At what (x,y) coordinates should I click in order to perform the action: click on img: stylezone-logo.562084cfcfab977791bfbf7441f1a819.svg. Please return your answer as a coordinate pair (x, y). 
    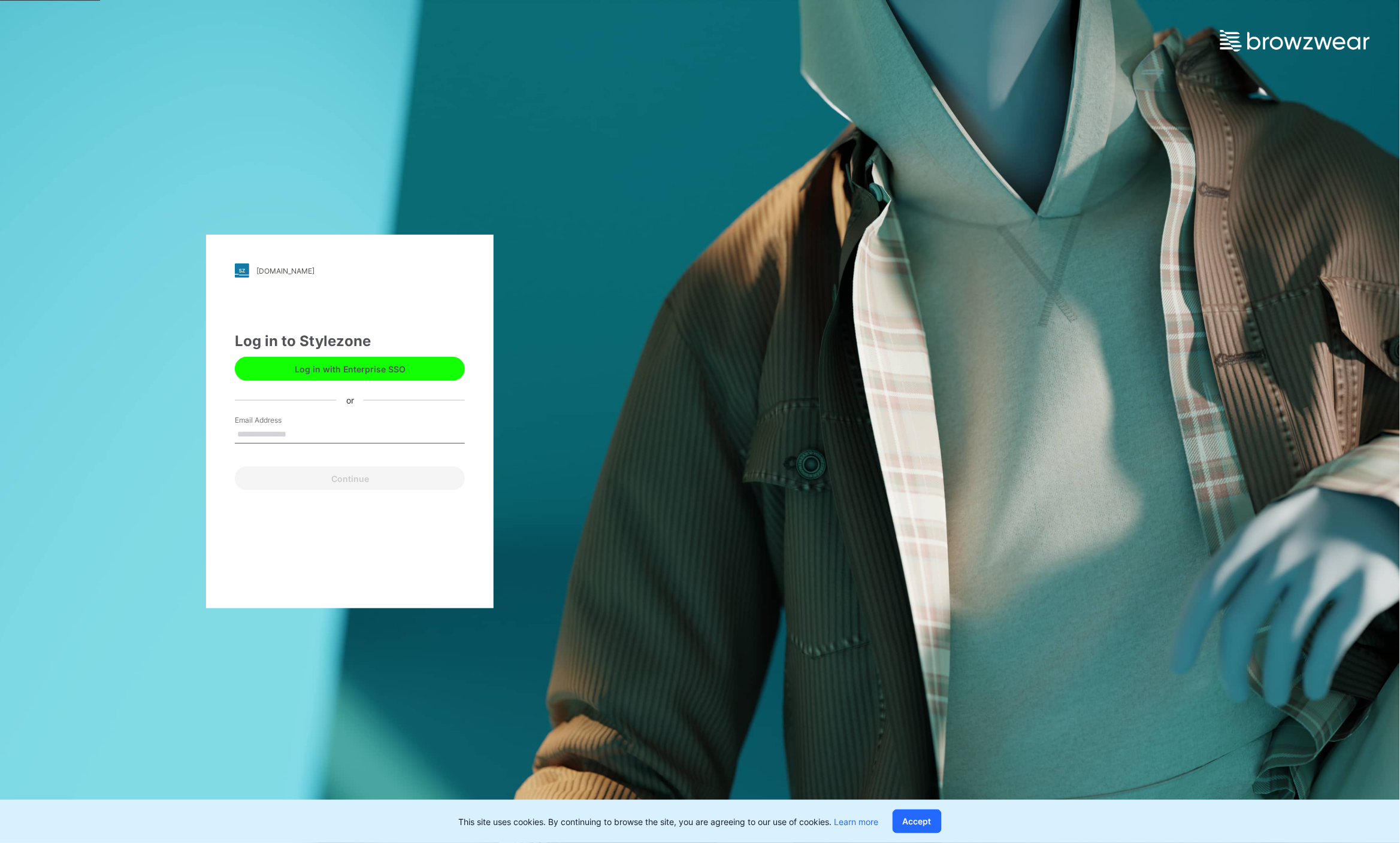
    Looking at the image, I should click on (242, 271).